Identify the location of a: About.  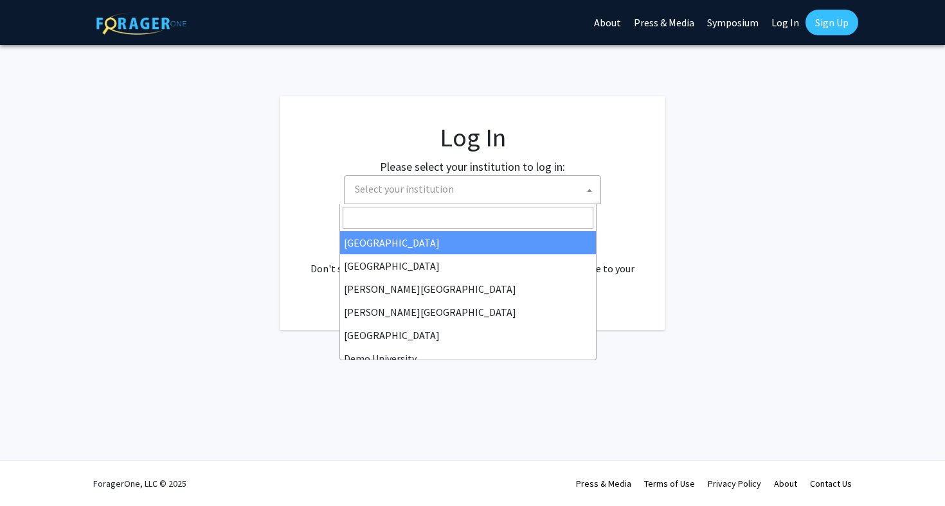
(785, 484).